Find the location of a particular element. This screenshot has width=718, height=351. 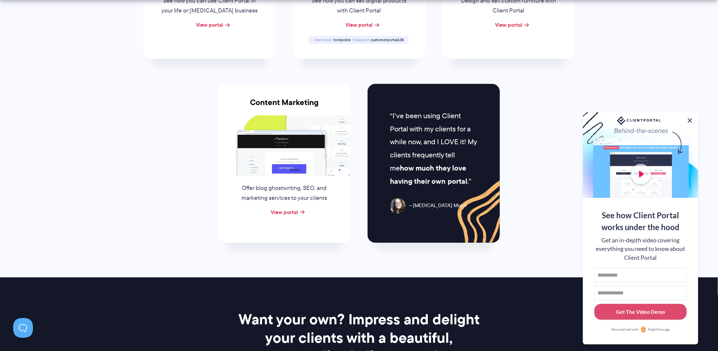

img: Personalized with RightMessage is located at coordinates (644, 330).